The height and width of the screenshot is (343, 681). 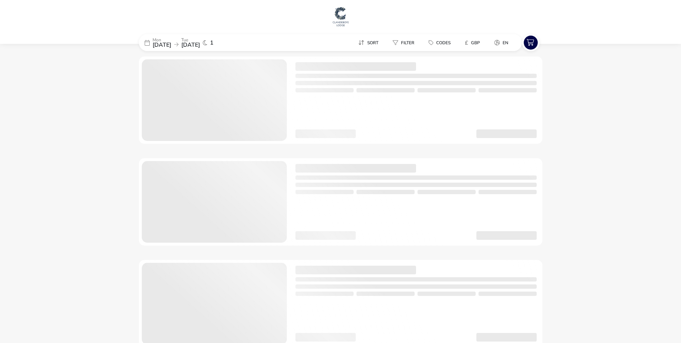 What do you see at coordinates (408, 43) in the screenshot?
I see `span: Filter` at bounding box center [408, 43].